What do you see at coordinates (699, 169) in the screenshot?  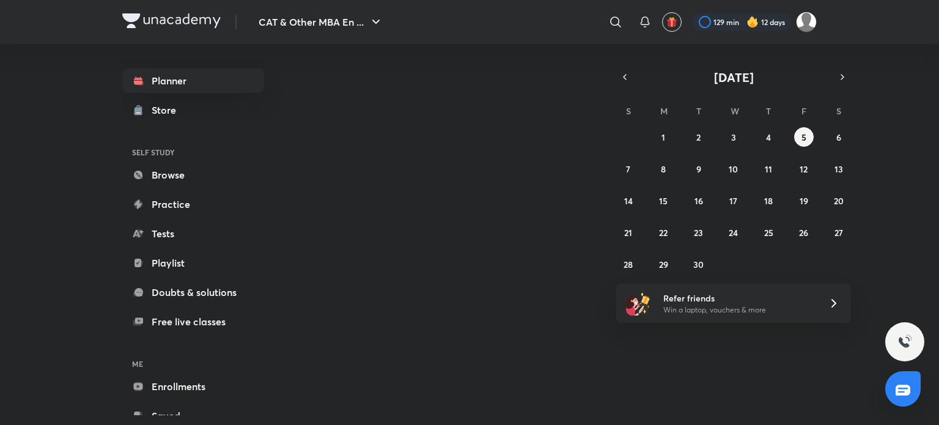 I see `abbr: September 9, 2025` at bounding box center [699, 169].